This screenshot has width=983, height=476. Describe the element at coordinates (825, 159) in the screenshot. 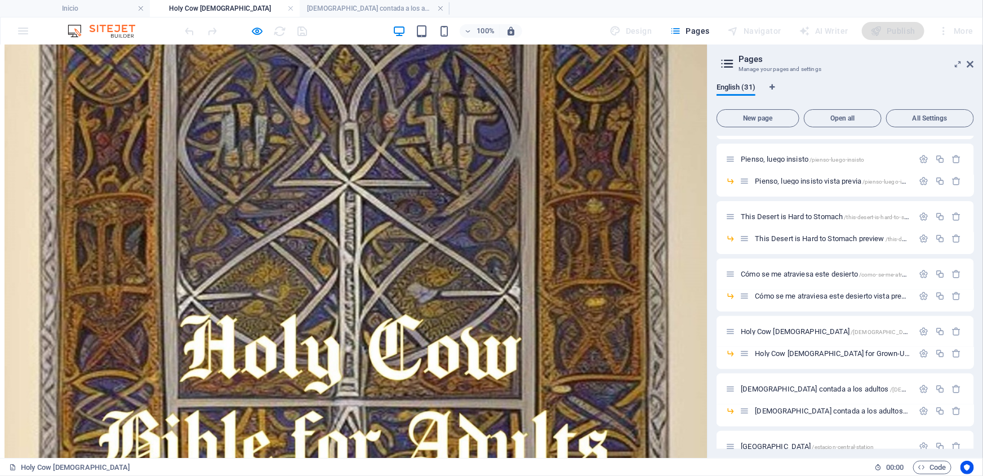

I see `div: Pienso, luego insisto/pienso-luego-insisto` at that location.